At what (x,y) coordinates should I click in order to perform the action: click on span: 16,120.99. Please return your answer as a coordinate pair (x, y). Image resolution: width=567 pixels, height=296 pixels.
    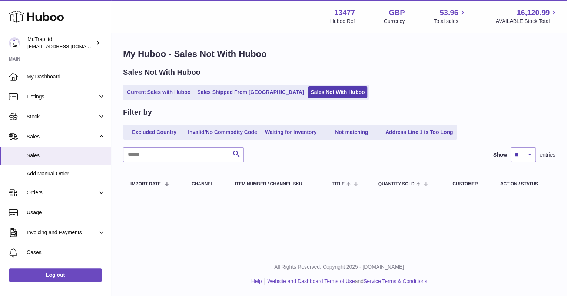
    Looking at the image, I should click on (533, 13).